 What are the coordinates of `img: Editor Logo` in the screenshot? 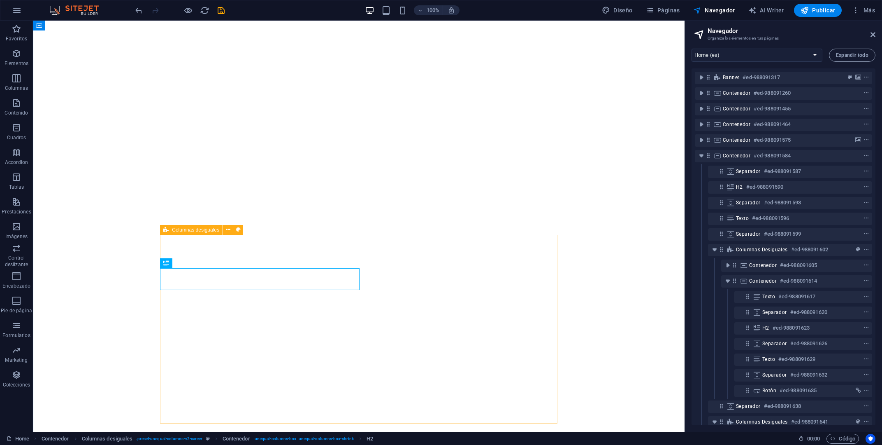 It's located at (78, 10).